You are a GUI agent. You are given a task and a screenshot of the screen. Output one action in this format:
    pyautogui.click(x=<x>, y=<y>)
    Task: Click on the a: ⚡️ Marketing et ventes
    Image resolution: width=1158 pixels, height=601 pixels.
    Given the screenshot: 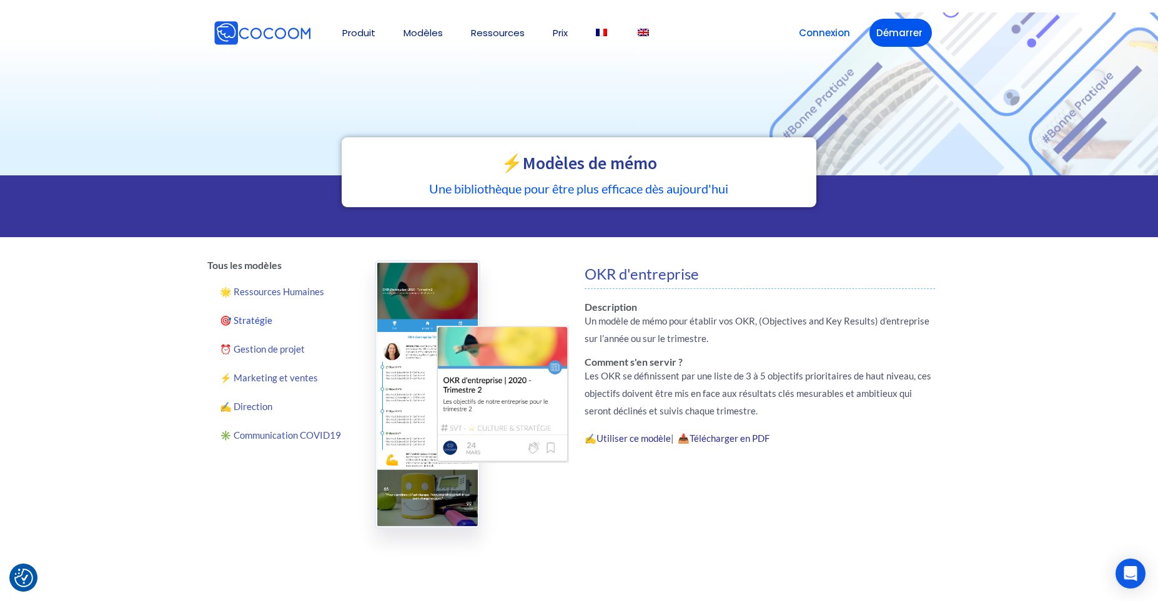 What is the action you would take?
    pyautogui.click(x=282, y=378)
    